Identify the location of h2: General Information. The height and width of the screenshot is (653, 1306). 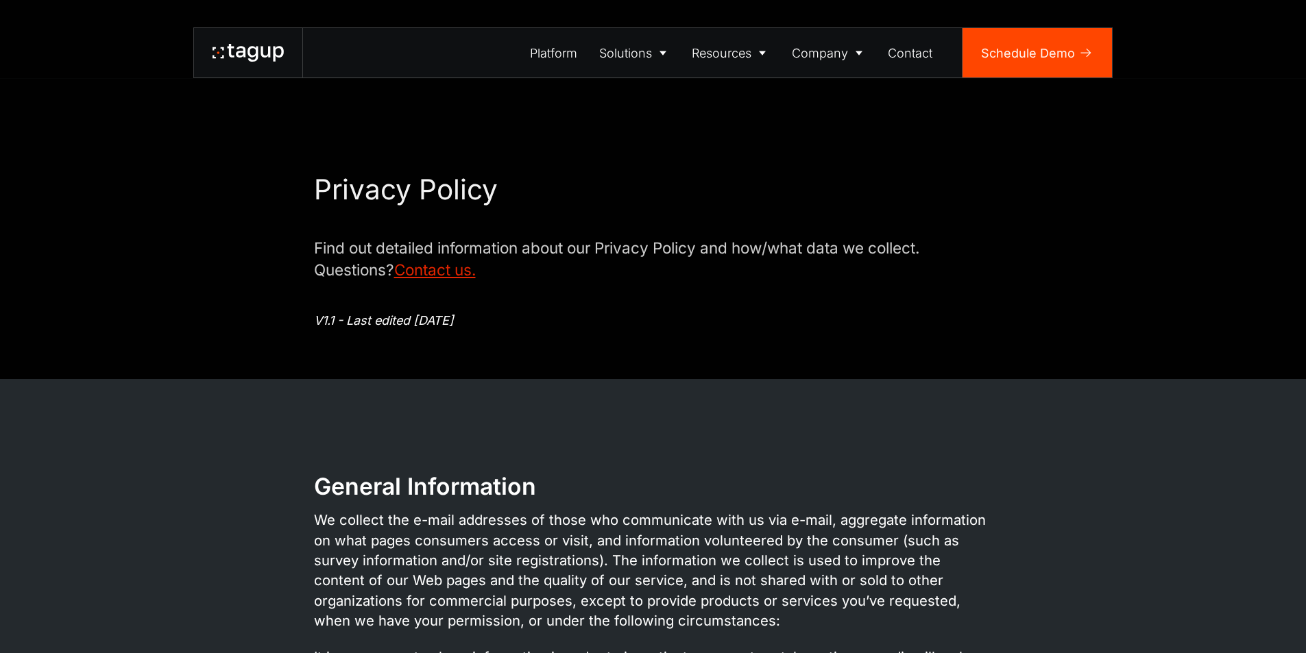
(653, 487).